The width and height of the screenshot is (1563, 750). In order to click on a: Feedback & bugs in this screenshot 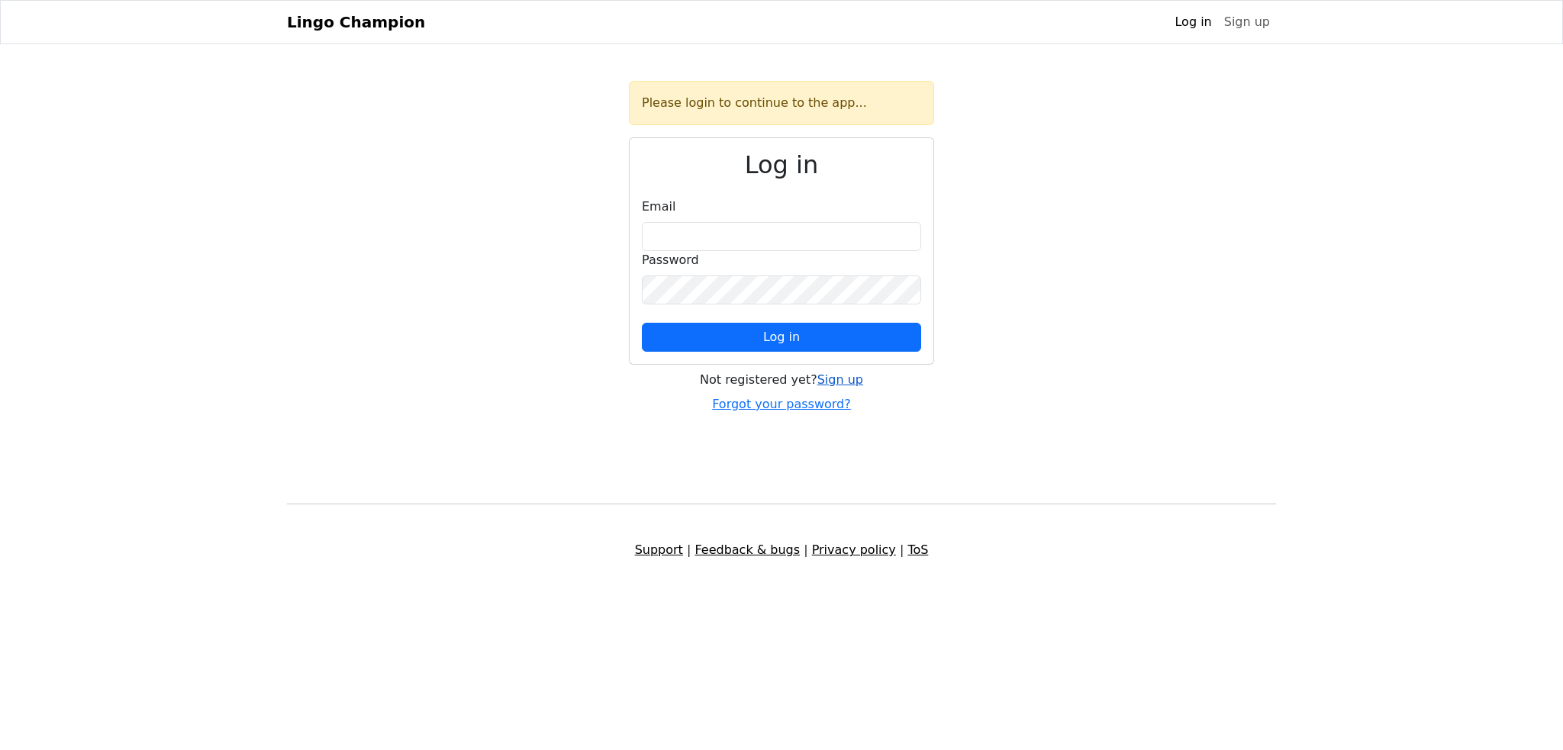, I will do `click(747, 550)`.